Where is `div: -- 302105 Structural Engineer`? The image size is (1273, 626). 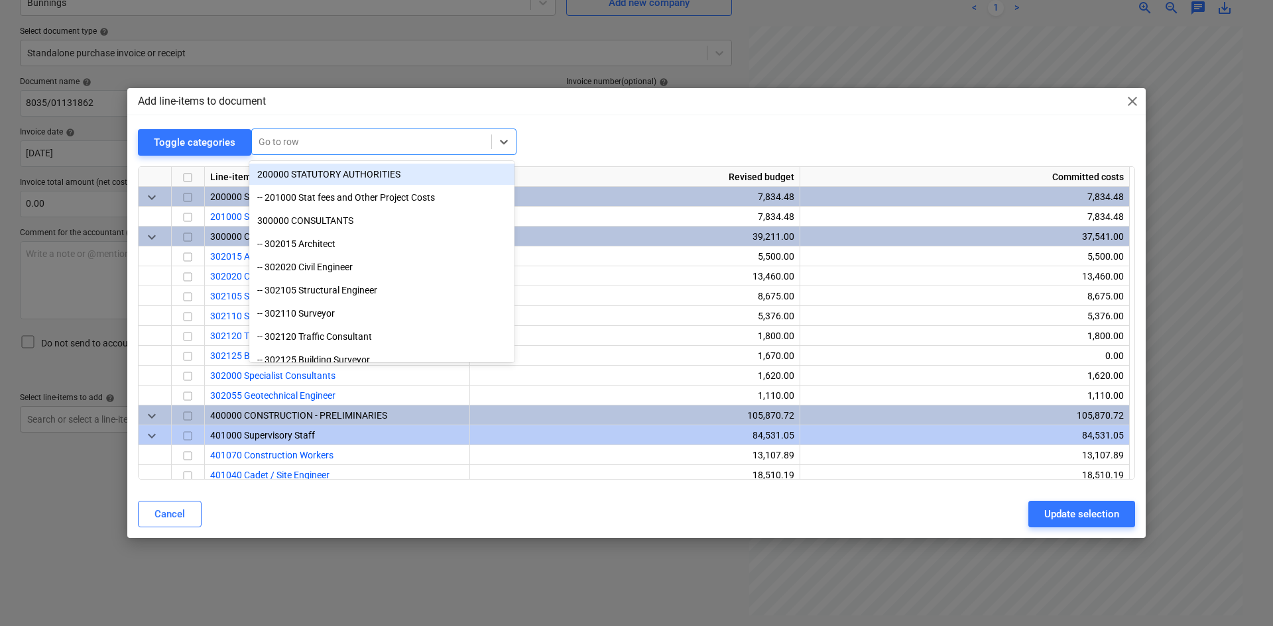
div: -- 302105 Structural Engineer is located at coordinates (382, 290).